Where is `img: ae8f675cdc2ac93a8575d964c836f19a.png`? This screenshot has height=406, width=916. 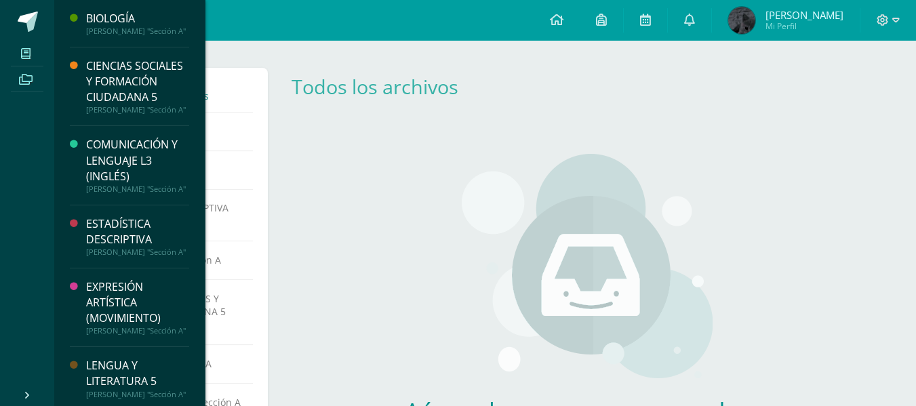
img: ae8f675cdc2ac93a8575d964c836f19a.png is located at coordinates (742, 20).